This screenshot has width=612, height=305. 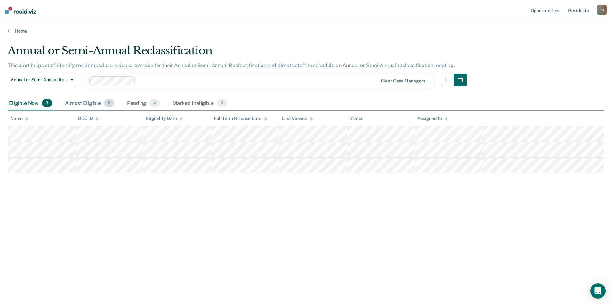 What do you see at coordinates (200, 104) in the screenshot?
I see `div: Marked Ineligible0` at bounding box center [200, 104].